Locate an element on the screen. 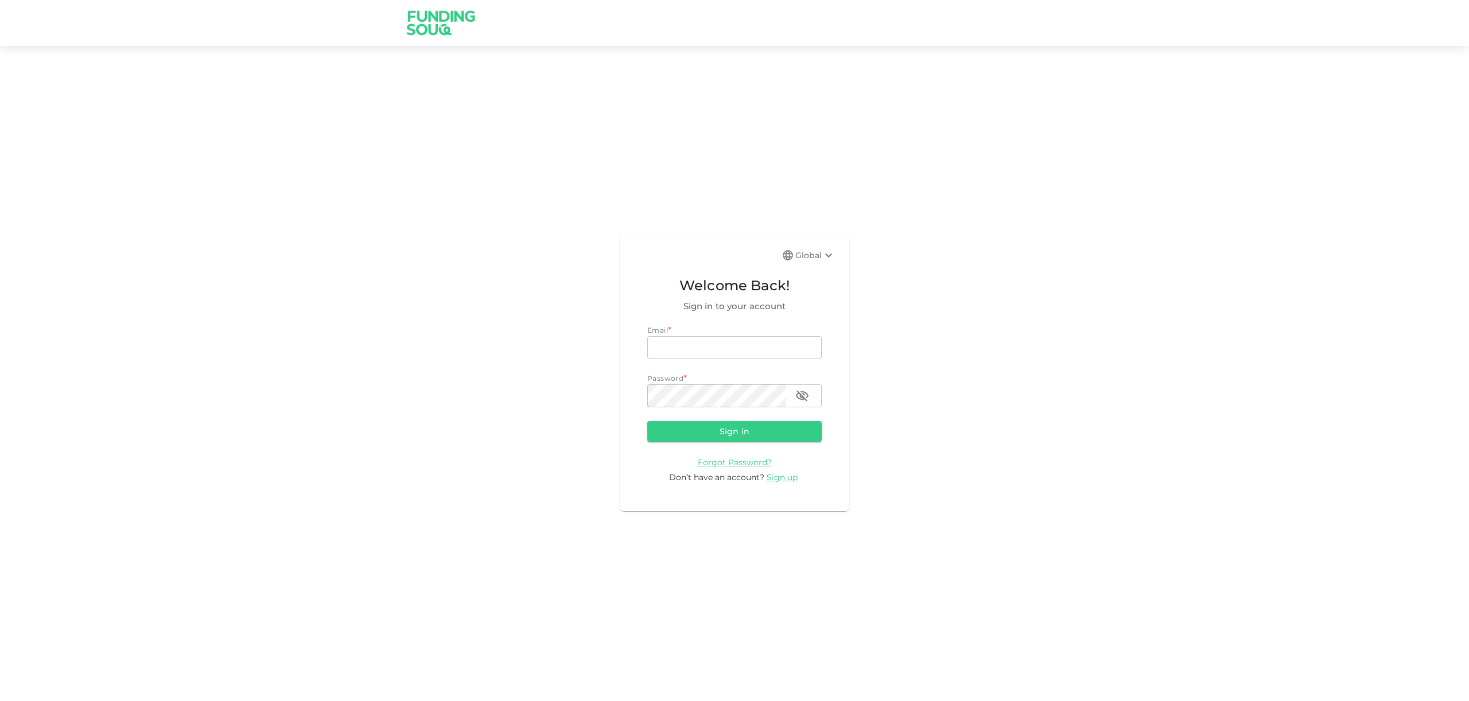  button: Sign in is located at coordinates (734, 431).